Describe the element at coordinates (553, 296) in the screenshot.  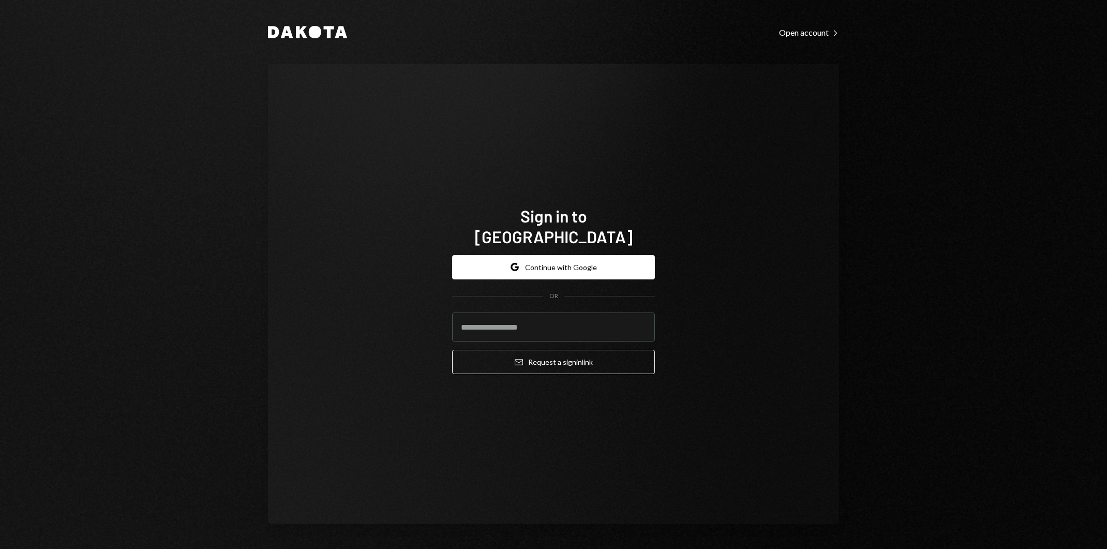
I see `div: OR` at that location.